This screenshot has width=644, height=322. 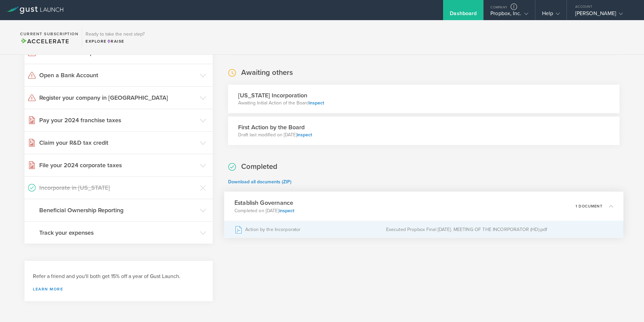 I want to click on div: Dashboard, so click(x=463, y=15).